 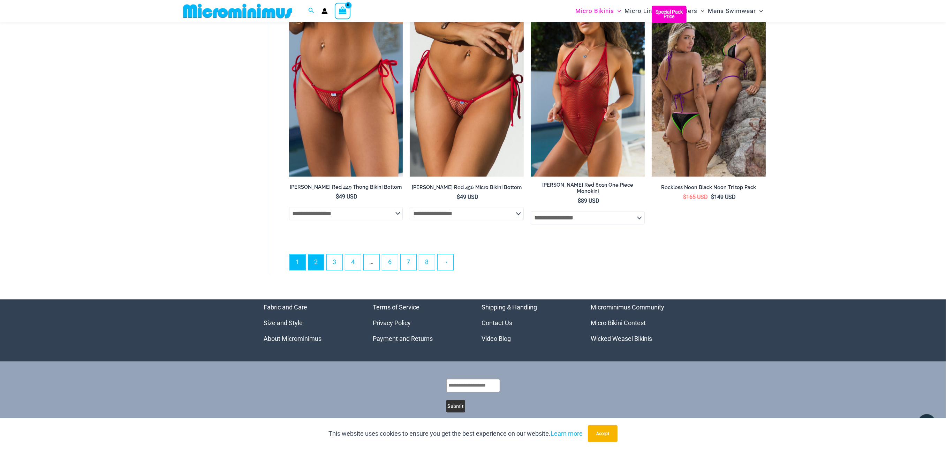 I want to click on a: Payment and Returns, so click(x=403, y=338).